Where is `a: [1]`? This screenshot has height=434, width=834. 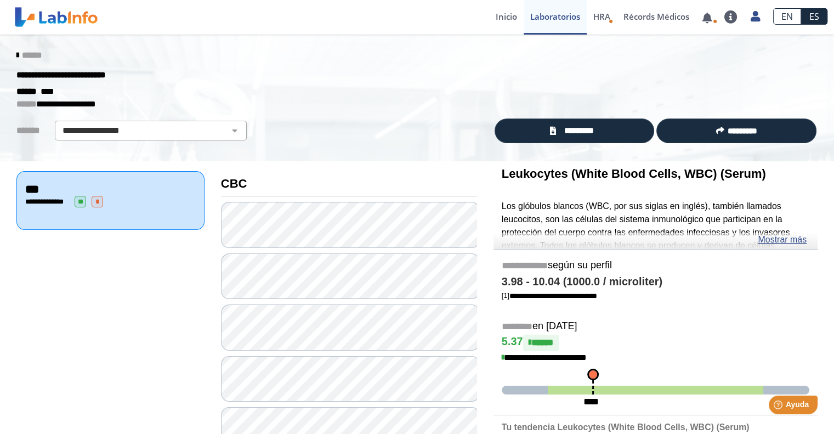 a: [1] is located at coordinates (550, 295).